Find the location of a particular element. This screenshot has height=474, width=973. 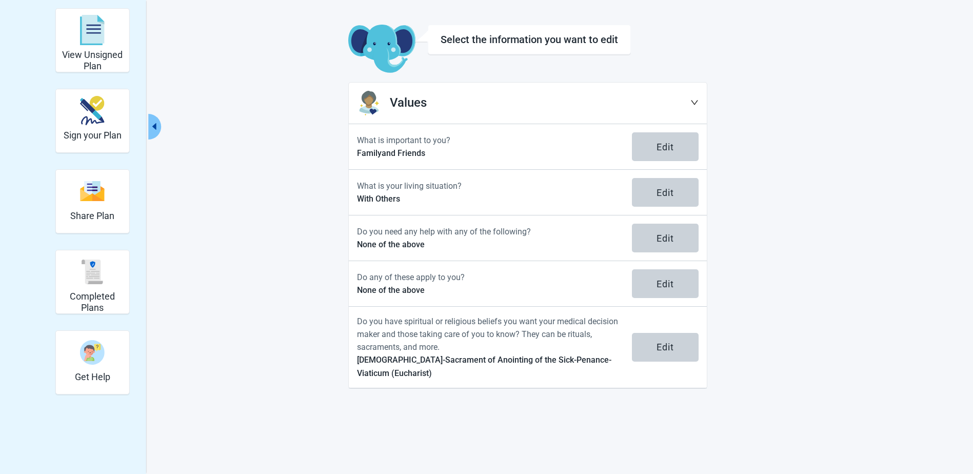

h2: Completed Plans is located at coordinates (92, 302).